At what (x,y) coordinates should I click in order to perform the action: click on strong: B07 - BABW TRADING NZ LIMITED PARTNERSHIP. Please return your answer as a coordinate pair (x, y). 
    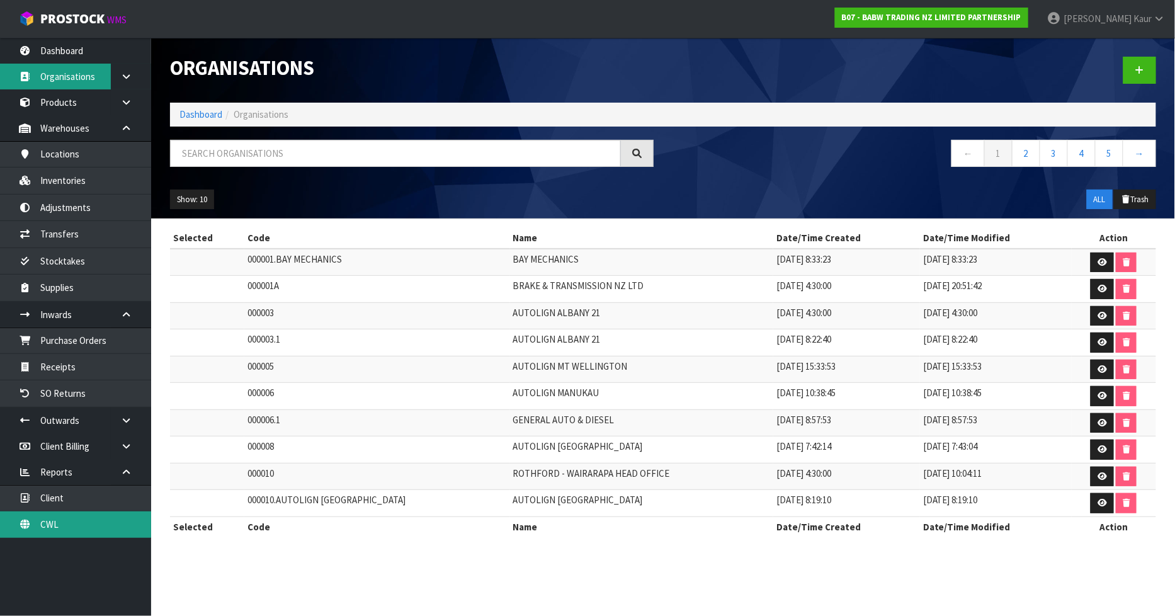
    Looking at the image, I should click on (931, 17).